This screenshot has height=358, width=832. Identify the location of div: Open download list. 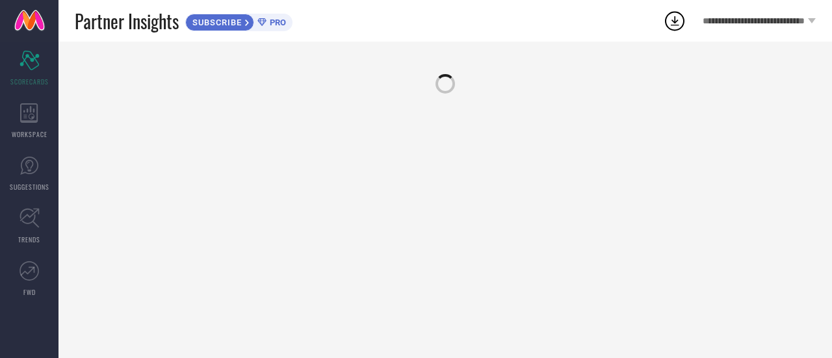
(674, 21).